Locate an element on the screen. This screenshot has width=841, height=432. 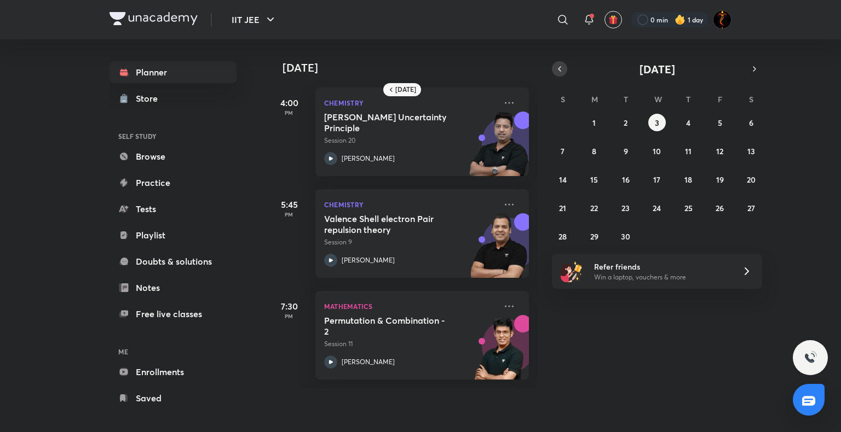
a: Company Logo is located at coordinates (153, 20).